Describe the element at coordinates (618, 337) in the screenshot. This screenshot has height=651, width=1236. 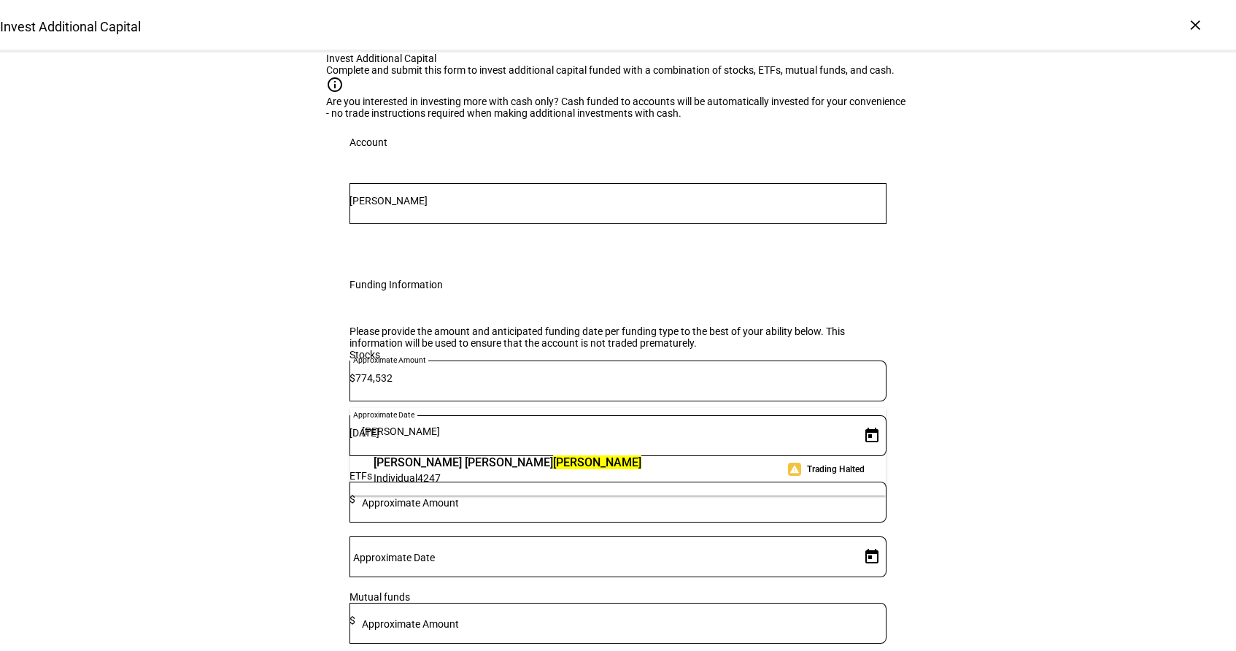
I see `div: Please provide the amount and anticipated funding date per funding type to the best of your abili...` at that location.